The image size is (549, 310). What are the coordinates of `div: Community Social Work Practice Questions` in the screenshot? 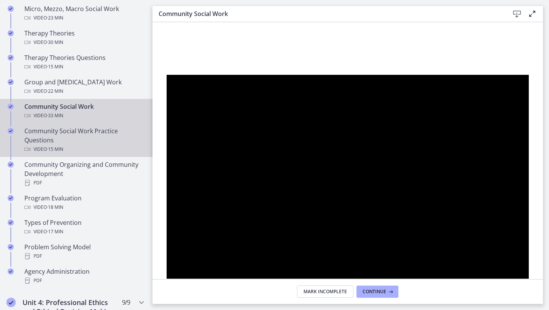 It's located at (84, 140).